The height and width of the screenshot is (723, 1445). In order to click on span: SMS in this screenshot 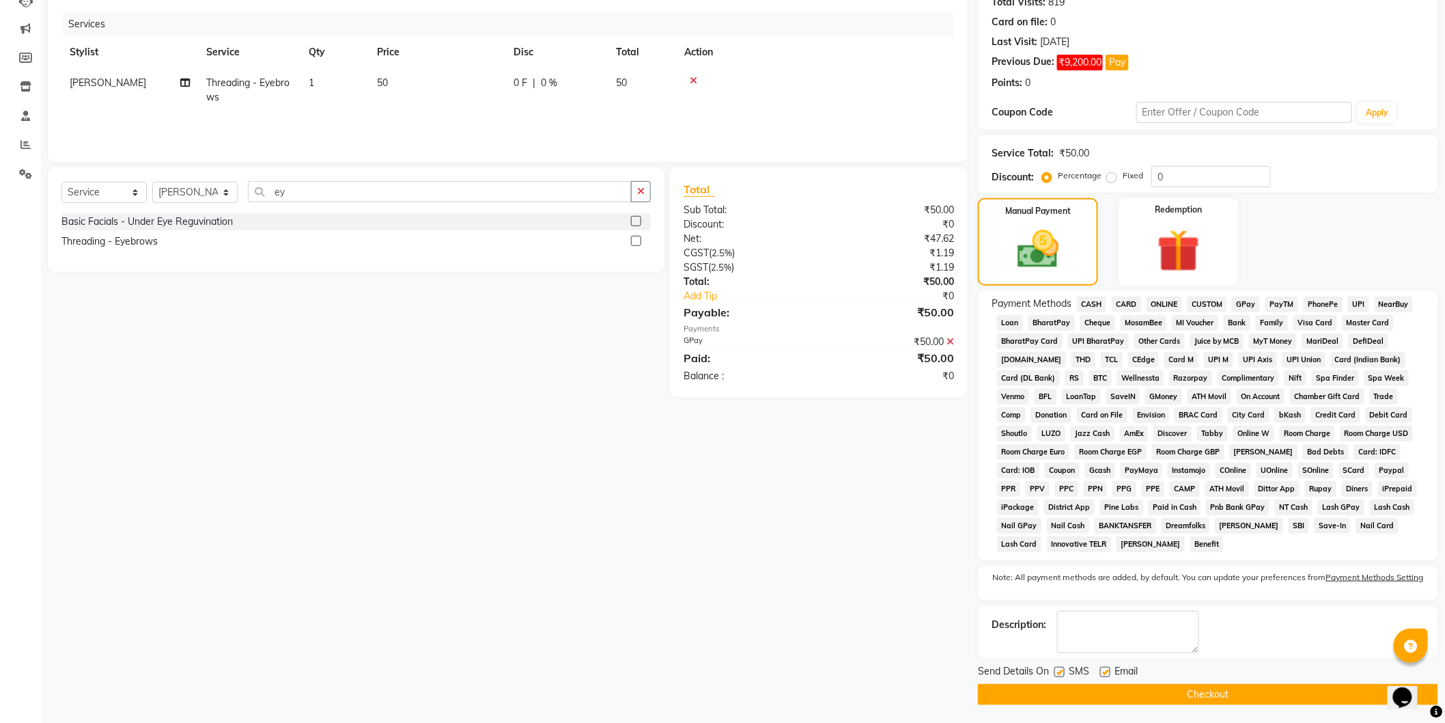, I will do `click(1079, 672)`.